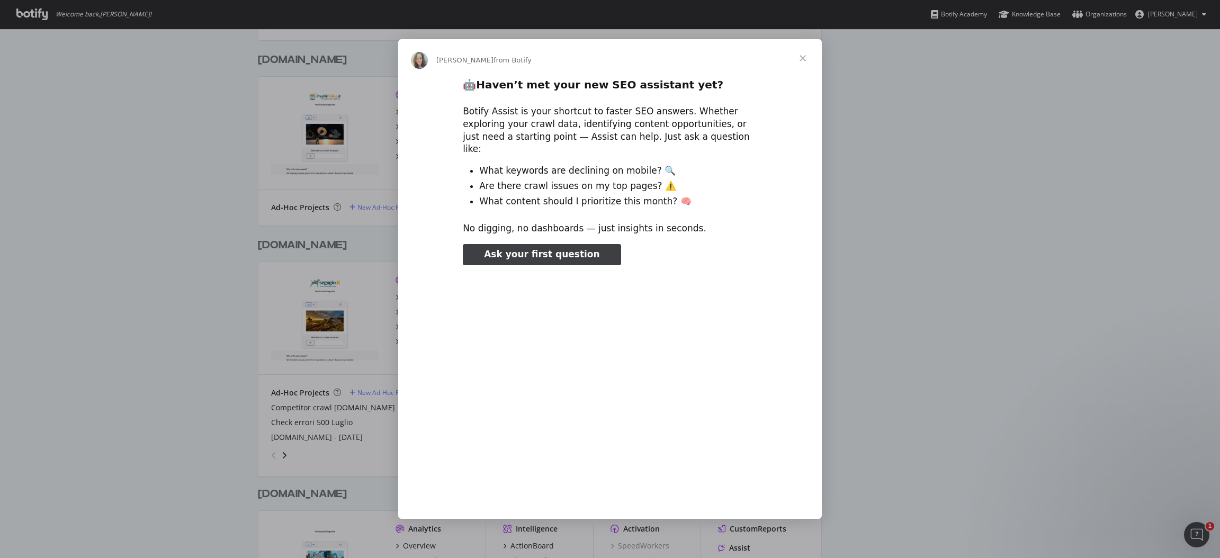 This screenshot has width=1220, height=558. Describe the element at coordinates (610, 130) in the screenshot. I see `div: Botify Assist is your shortcut to faster SEO answers. Whether exploring your crawl data, identify...` at that location.